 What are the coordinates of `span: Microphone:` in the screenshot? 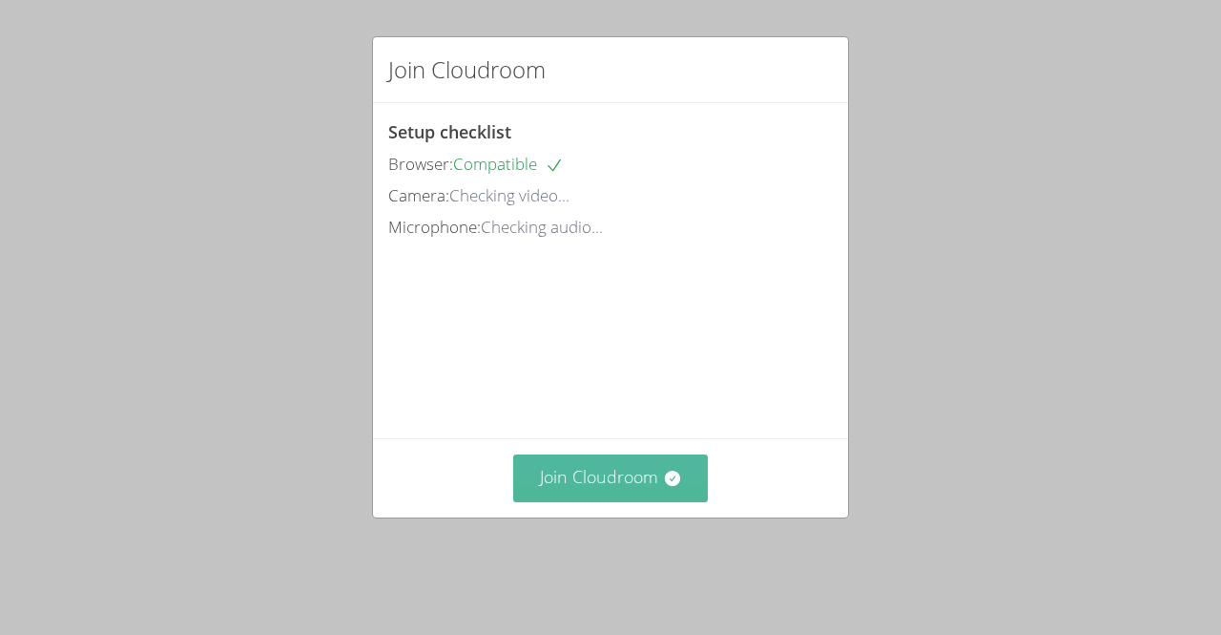 It's located at (434, 226).